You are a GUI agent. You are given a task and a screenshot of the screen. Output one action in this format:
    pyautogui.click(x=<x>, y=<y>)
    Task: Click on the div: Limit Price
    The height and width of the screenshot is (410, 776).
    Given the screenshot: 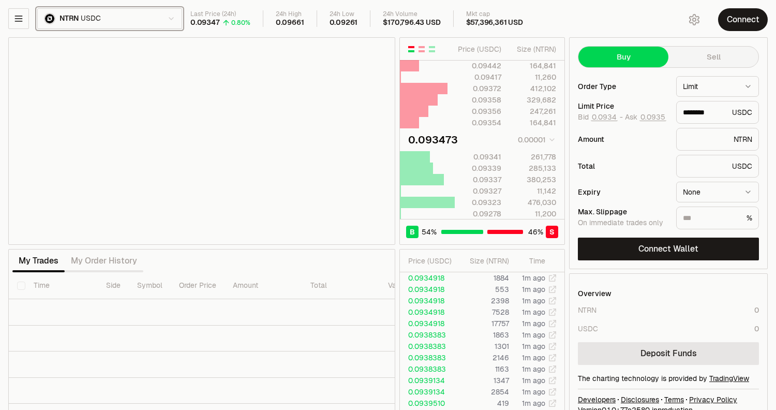 What is the action you would take?
    pyautogui.click(x=623, y=106)
    